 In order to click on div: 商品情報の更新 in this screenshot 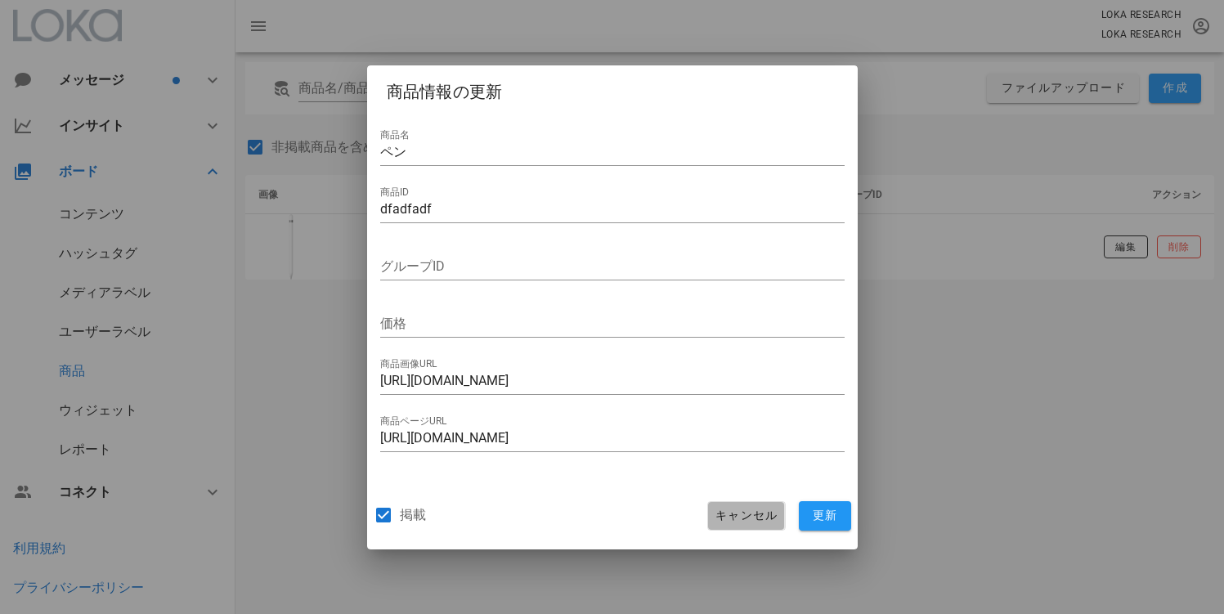, I will do `click(613, 89)`.